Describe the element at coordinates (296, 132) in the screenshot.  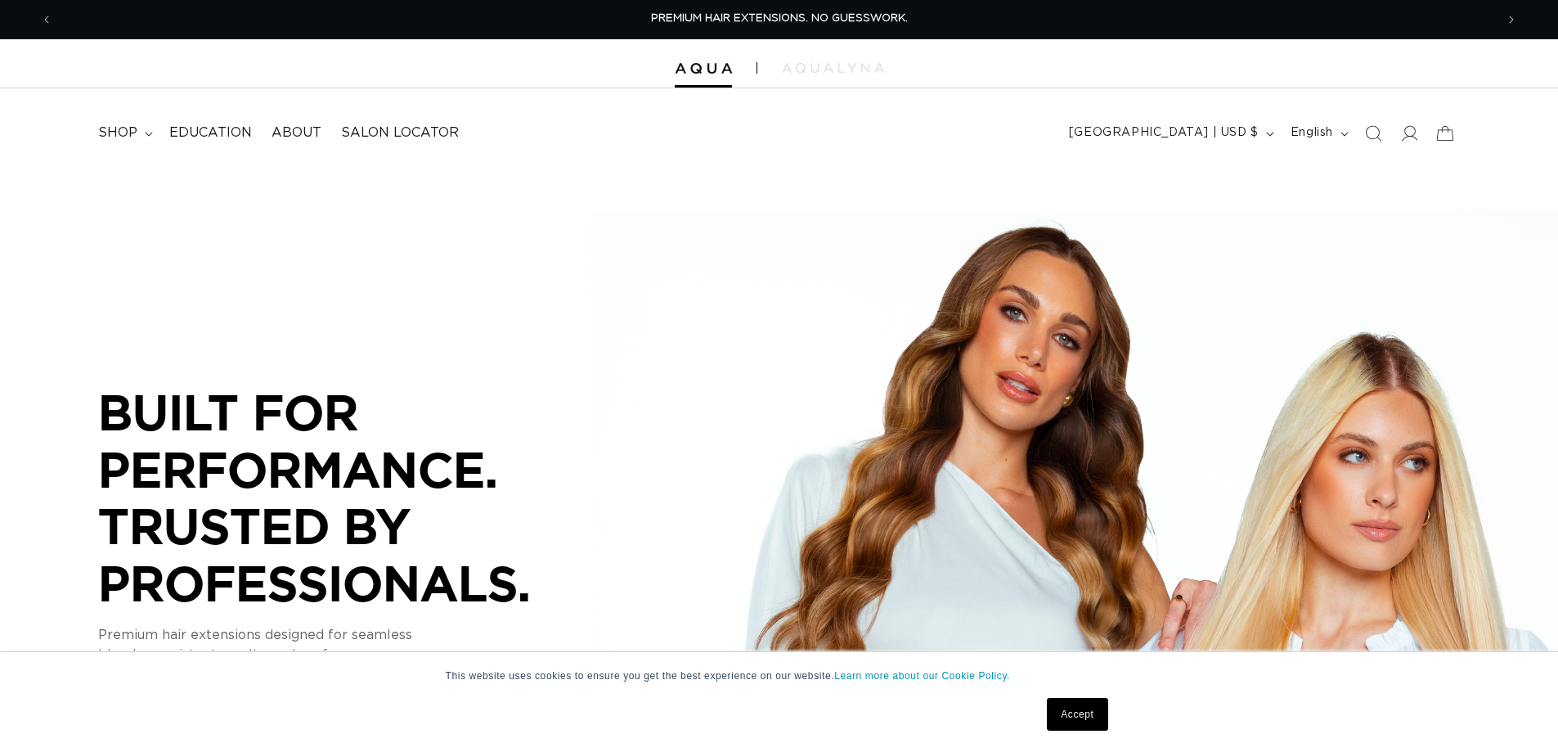
I see `span: About` at that location.